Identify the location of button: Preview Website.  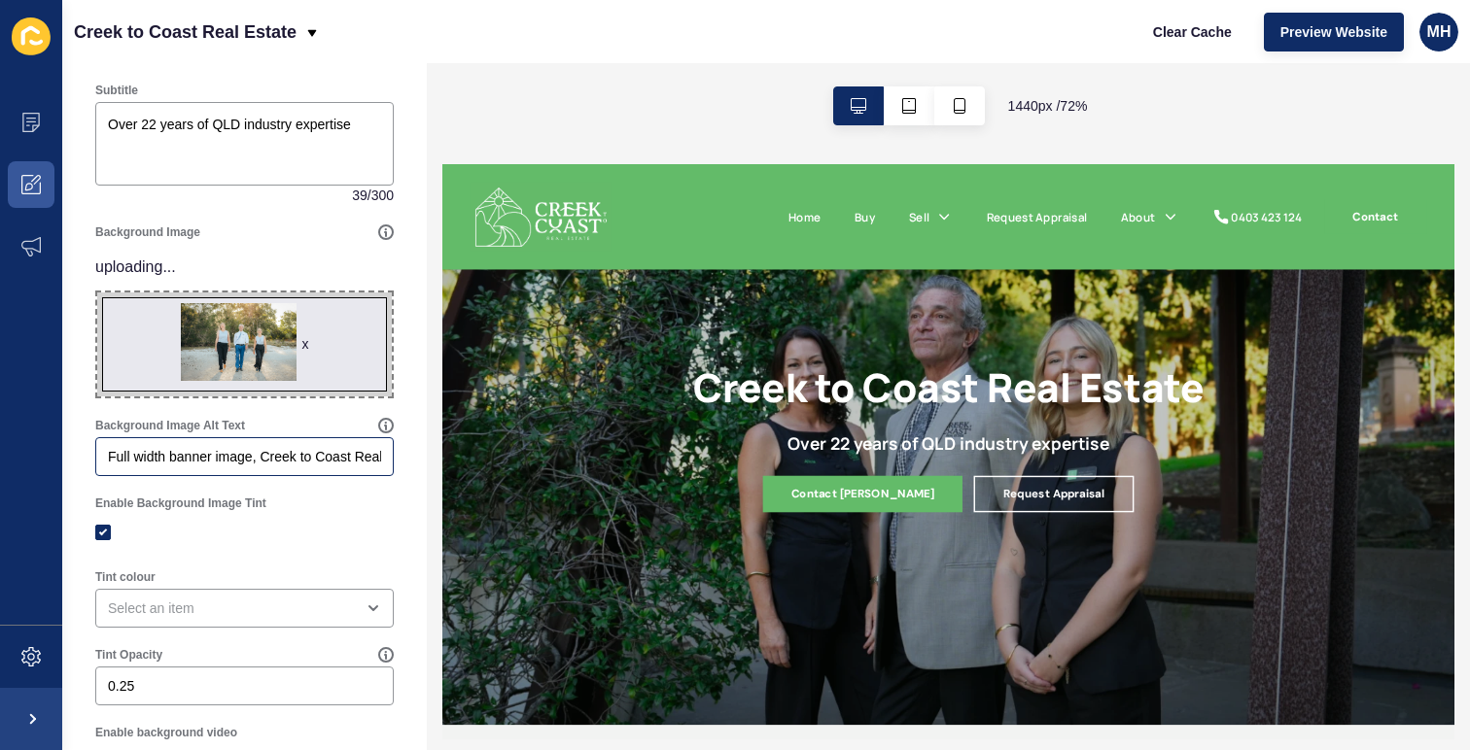
(1334, 32).